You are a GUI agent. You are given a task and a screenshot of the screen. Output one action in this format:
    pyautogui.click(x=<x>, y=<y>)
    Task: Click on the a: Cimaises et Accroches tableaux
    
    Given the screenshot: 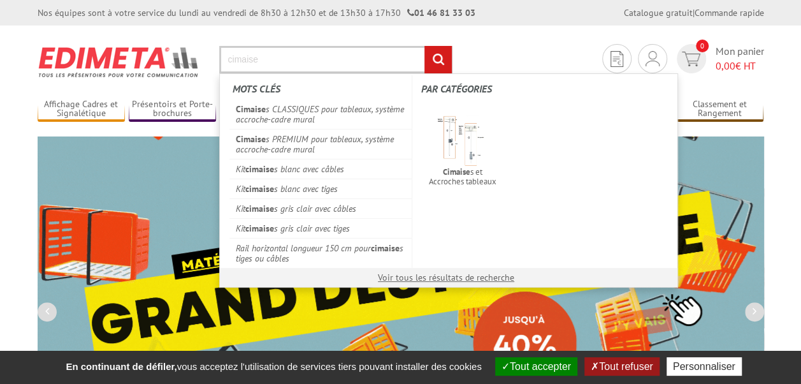 What is the action you would take?
    pyautogui.click(x=462, y=150)
    